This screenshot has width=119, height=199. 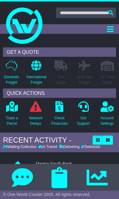 What do you see at coordinates (12, 121) in the screenshot?
I see `p: Track a Parcel` at bounding box center [12, 121].